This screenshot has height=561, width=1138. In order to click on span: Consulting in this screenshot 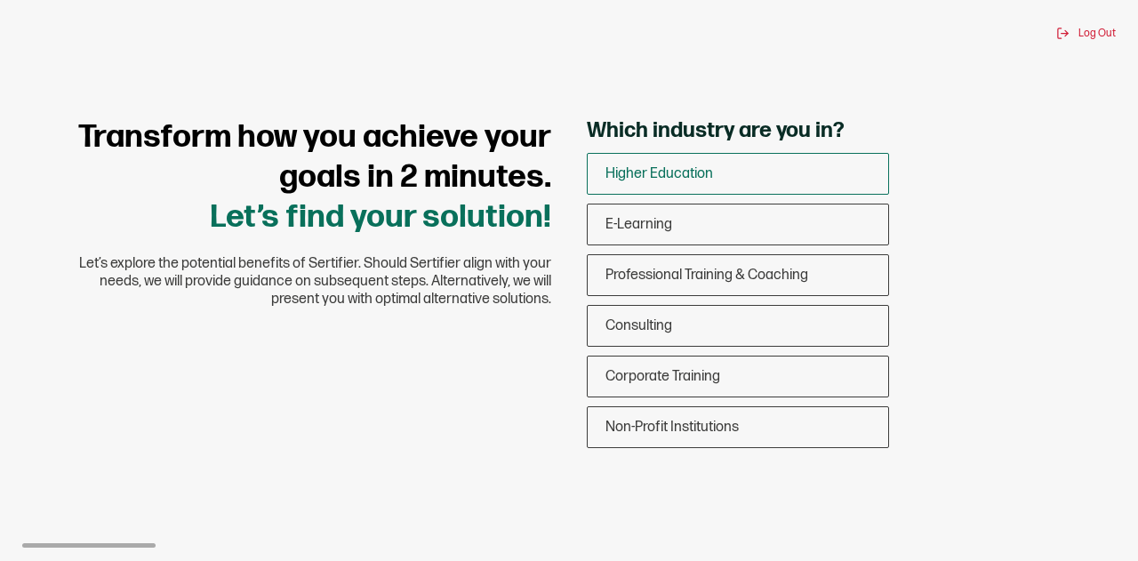, I will do `click(638, 325)`.